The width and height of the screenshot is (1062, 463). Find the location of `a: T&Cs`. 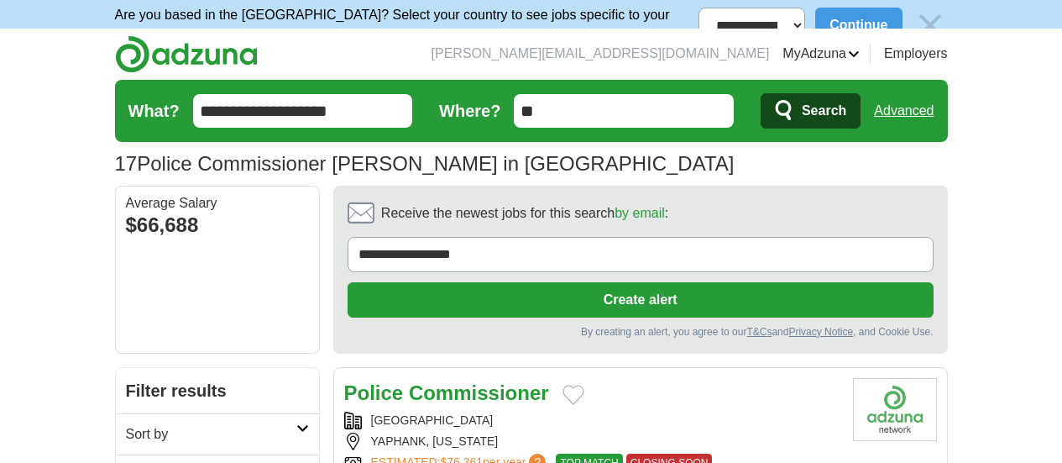

a: T&Cs is located at coordinates (759, 332).